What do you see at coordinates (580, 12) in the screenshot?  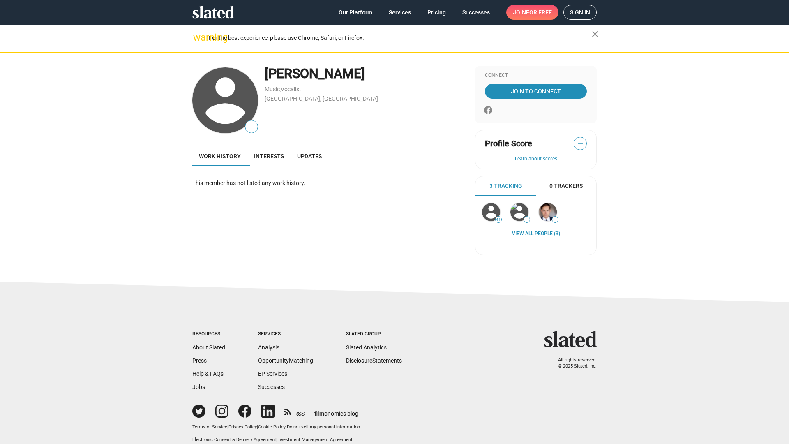 I see `span: Sign in` at bounding box center [580, 12].